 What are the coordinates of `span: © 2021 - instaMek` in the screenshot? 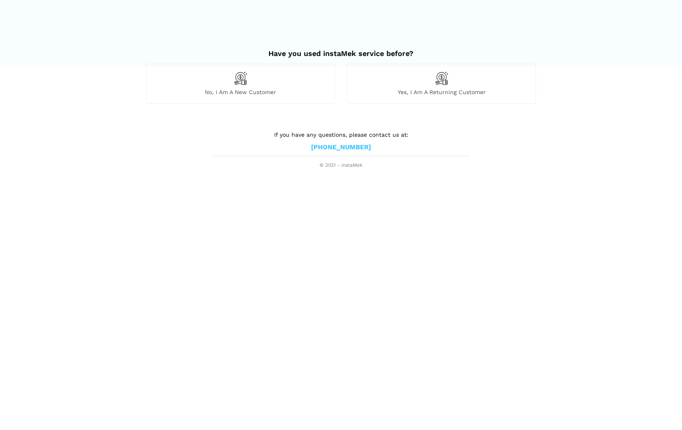 It's located at (341, 165).